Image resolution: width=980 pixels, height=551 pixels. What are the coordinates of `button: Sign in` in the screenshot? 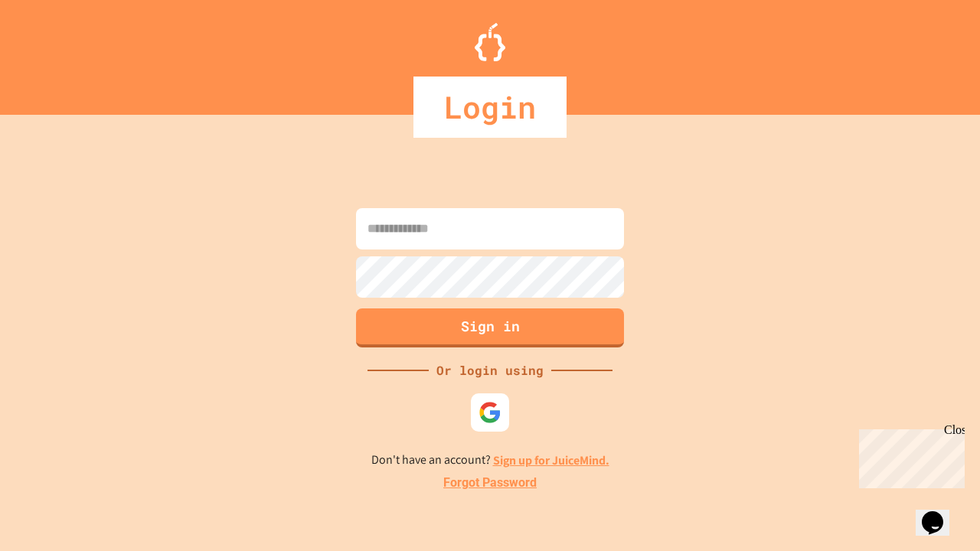 It's located at (490, 328).